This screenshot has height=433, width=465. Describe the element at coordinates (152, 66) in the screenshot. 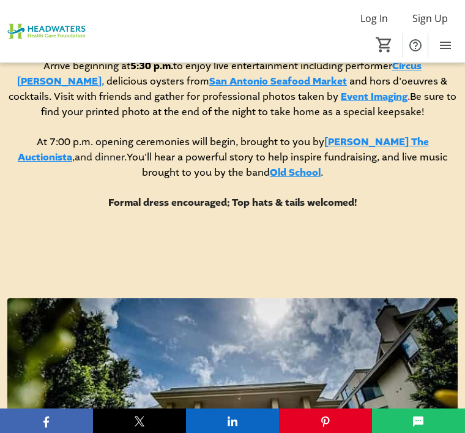

I see `strong: 5:30 p.m.` at that location.